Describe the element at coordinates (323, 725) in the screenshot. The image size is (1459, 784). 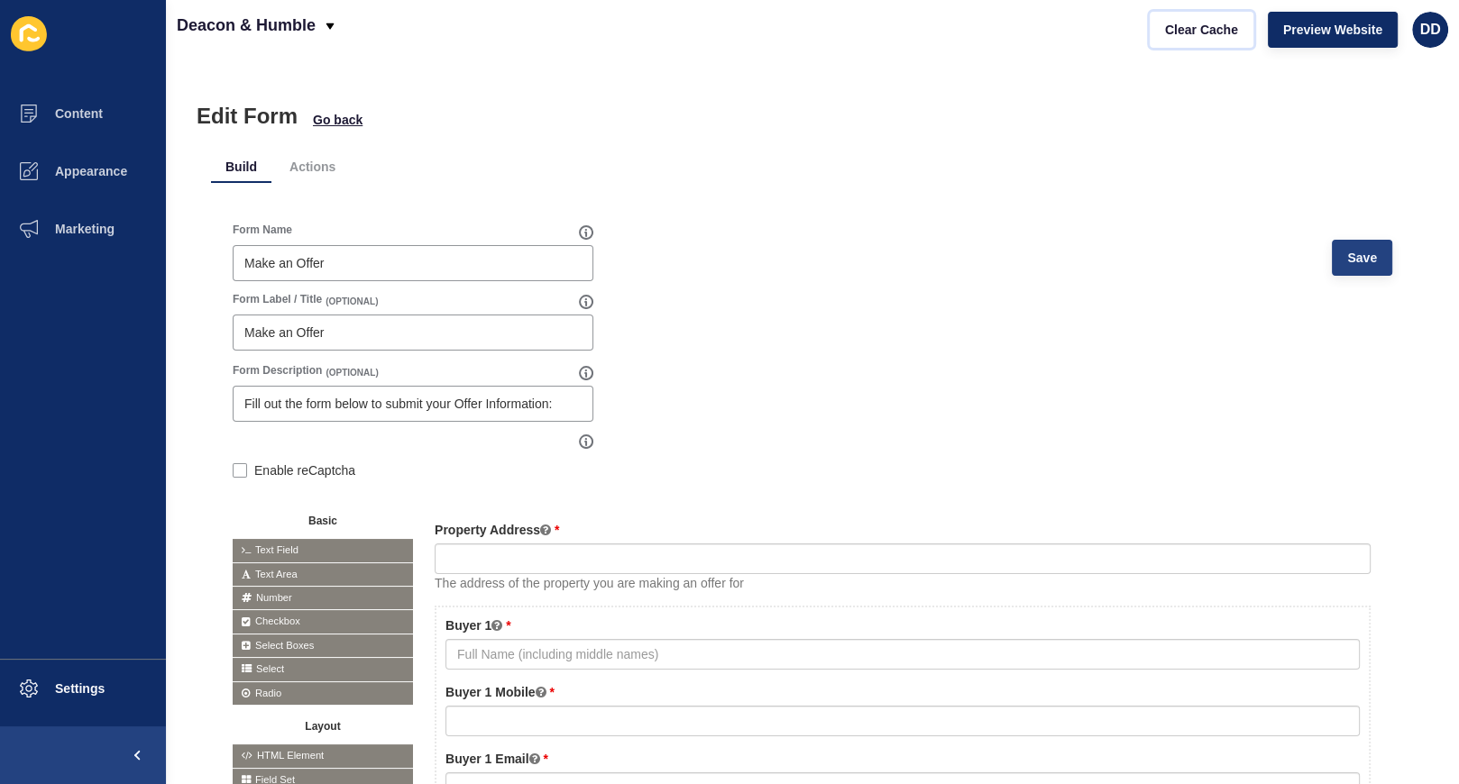
I see `button: Layout` at that location.